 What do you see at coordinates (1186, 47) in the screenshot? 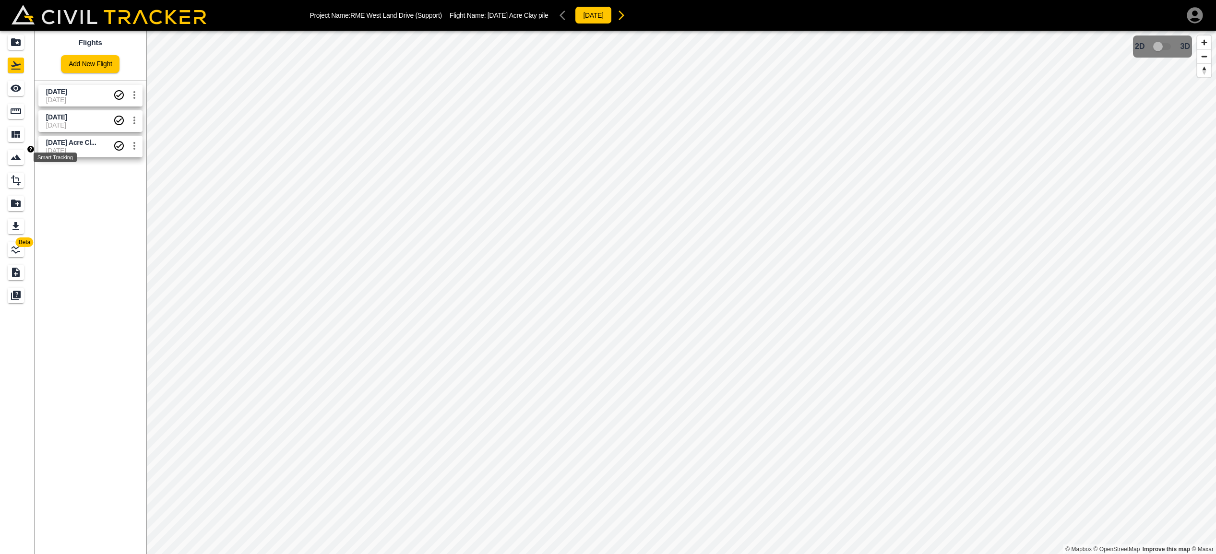
I see `span: 3D` at bounding box center [1186, 47].